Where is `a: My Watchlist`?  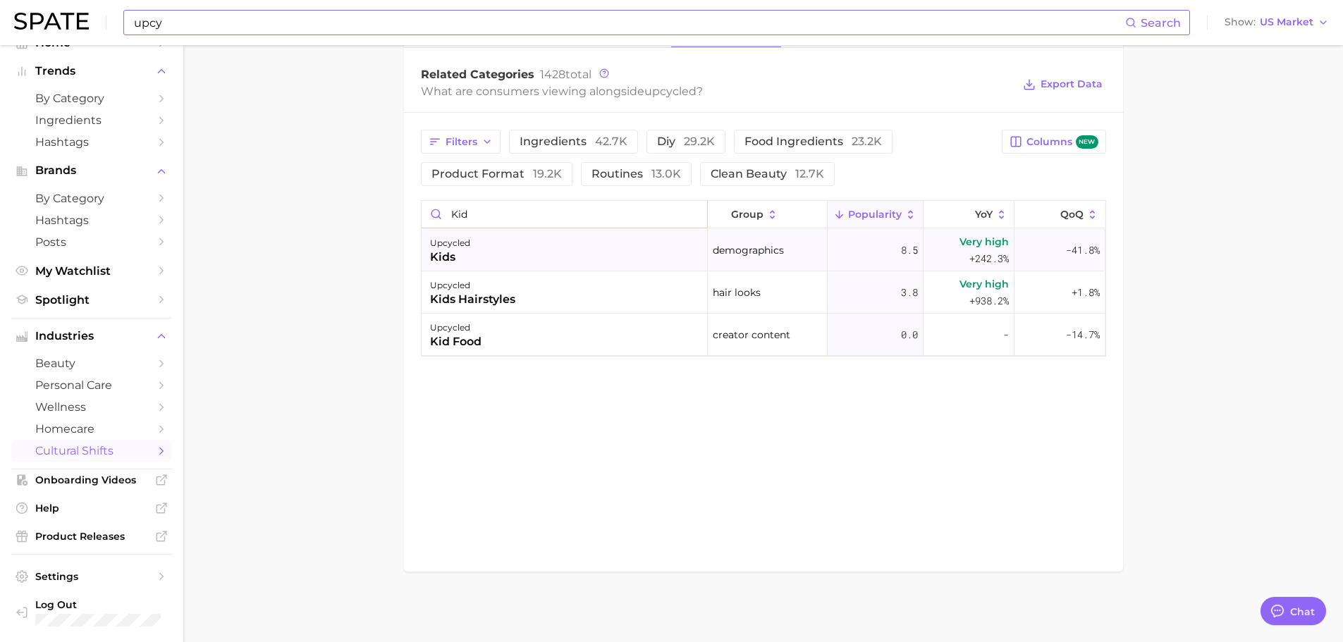 a: My Watchlist is located at coordinates (92, 271).